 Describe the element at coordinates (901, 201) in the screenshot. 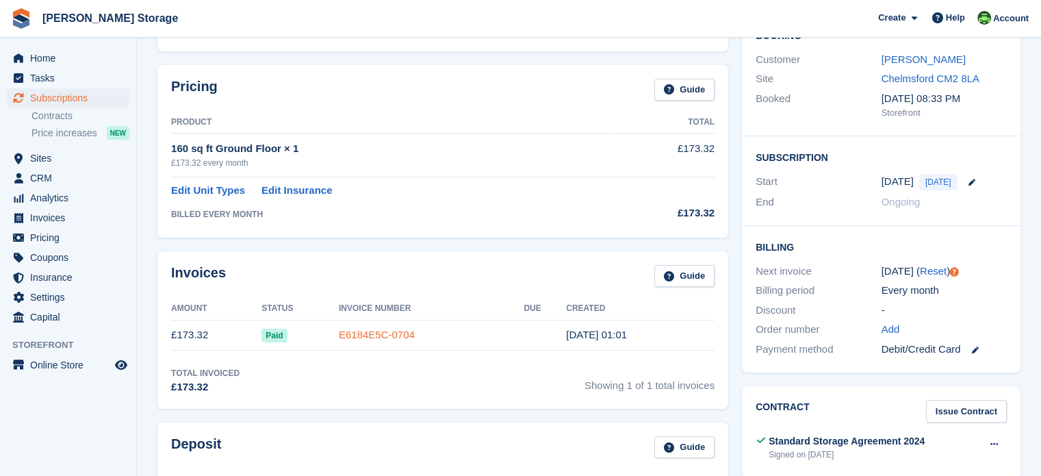

I see `span: Ongoing` at that location.